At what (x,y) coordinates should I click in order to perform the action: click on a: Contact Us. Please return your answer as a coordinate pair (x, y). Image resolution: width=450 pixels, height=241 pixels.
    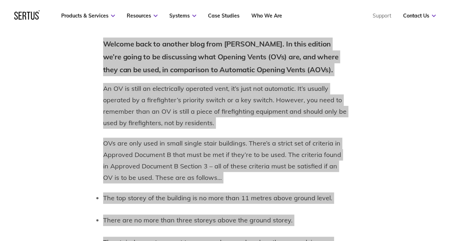
    Looking at the image, I should click on (419, 16).